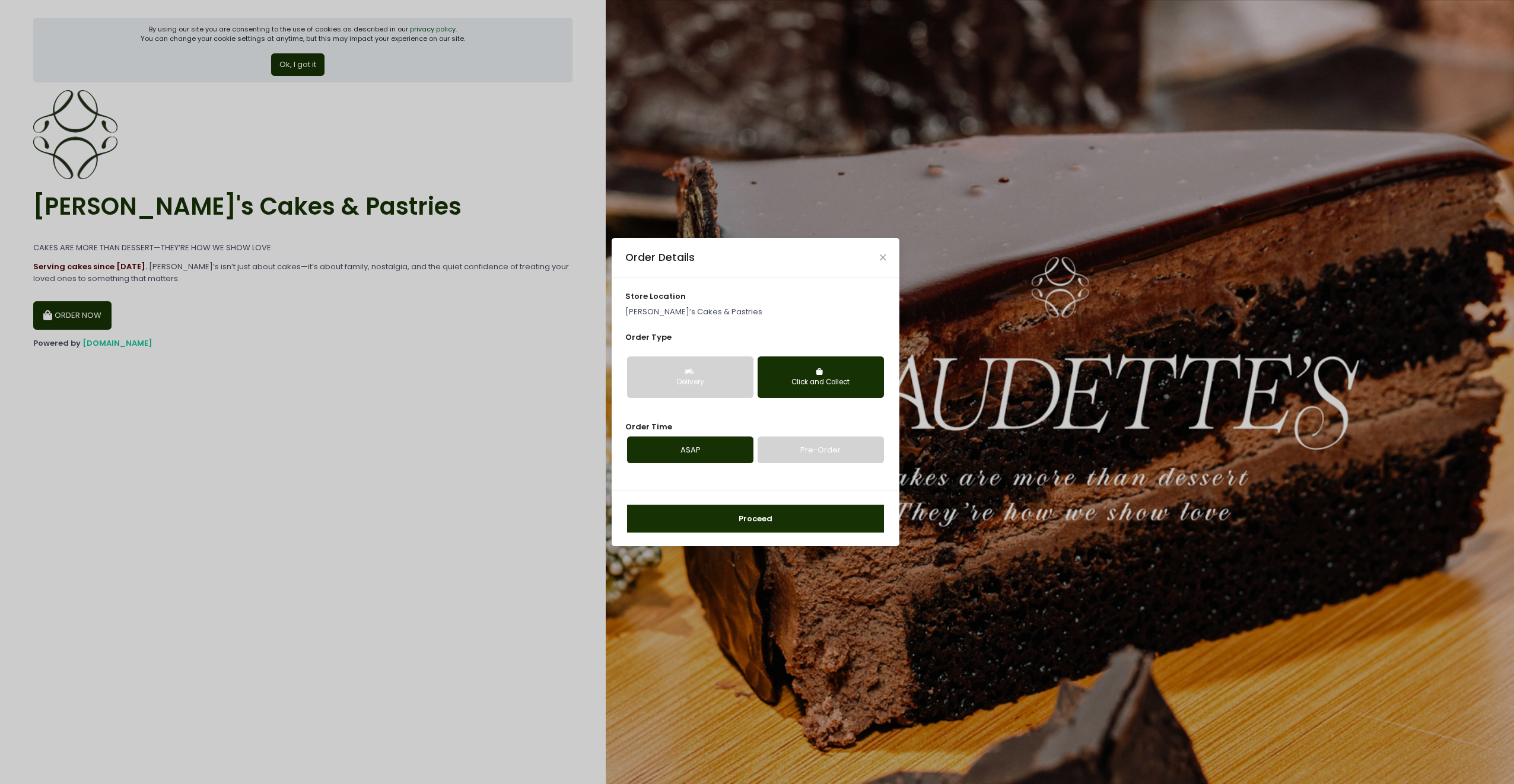  Describe the element at coordinates (821, 450) in the screenshot. I see `a: Pre-Order` at that location.